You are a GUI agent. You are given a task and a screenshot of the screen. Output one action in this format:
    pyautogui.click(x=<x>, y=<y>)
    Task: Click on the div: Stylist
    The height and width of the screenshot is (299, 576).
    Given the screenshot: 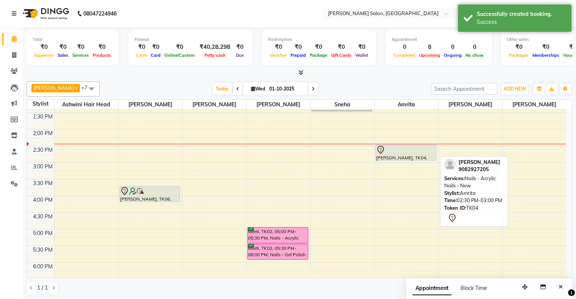 What is the action you would take?
    pyautogui.click(x=40, y=104)
    